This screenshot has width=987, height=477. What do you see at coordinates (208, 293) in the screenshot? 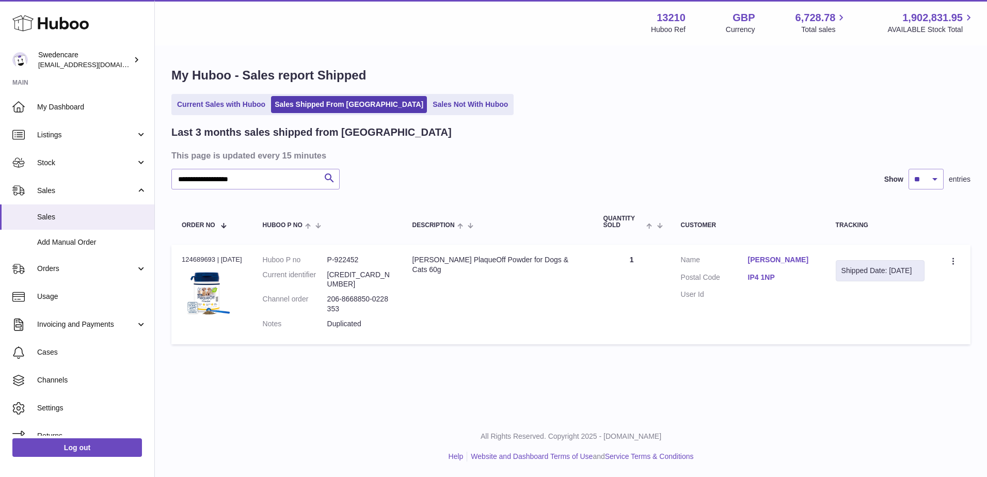
I see `img: $_57.JPG` at bounding box center [208, 293].